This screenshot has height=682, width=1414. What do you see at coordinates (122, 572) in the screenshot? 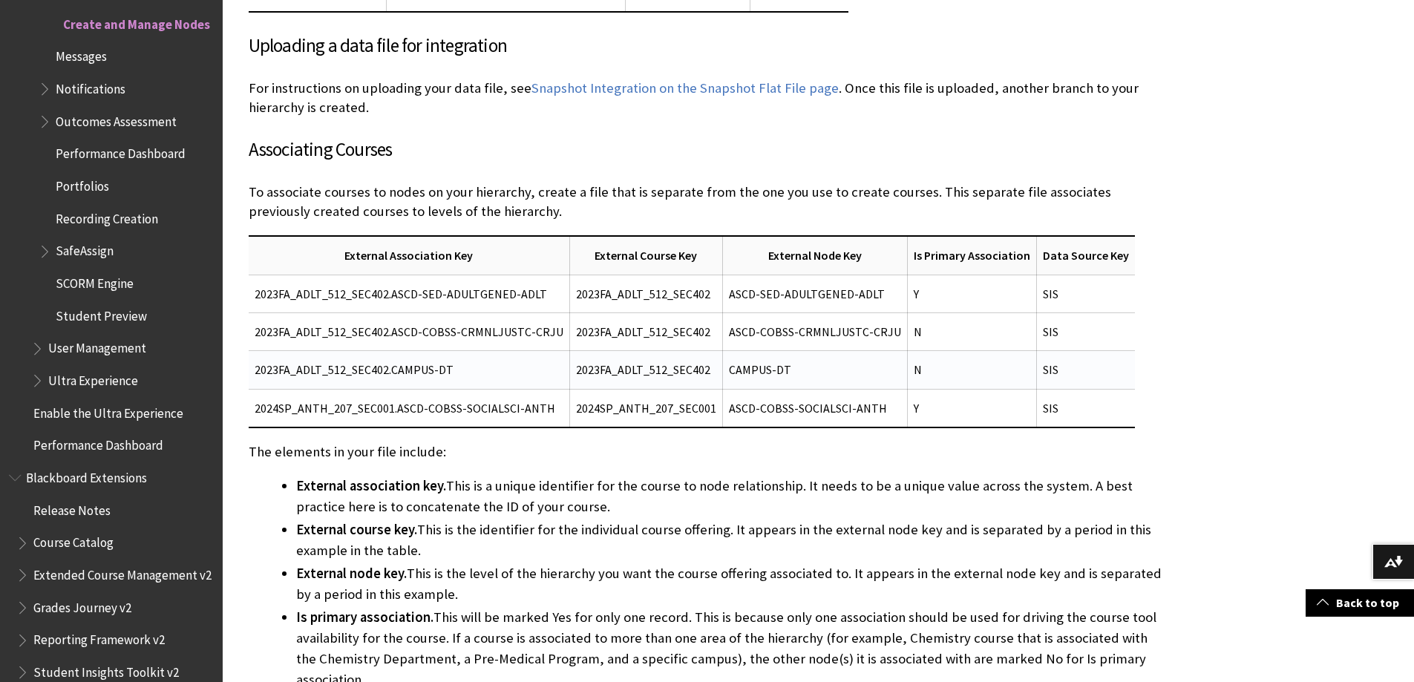
I see `span: Extended Course Management v2` at bounding box center [122, 572].